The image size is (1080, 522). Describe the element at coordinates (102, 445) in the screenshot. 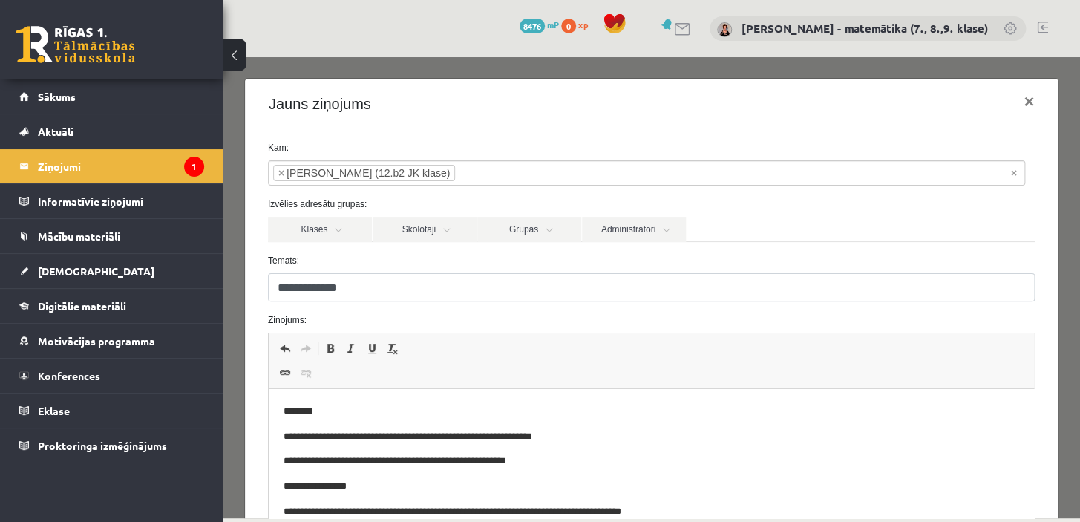

I see `span: Proktoringa izmēģinājums` at that location.